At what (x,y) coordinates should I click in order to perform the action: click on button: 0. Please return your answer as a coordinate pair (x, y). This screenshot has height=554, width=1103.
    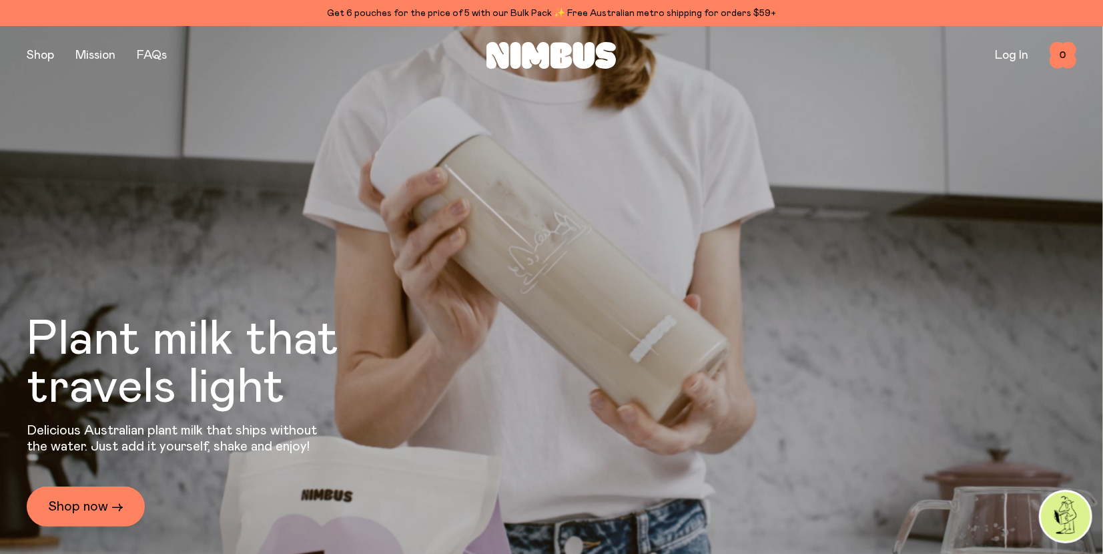
    Looking at the image, I should click on (1063, 55).